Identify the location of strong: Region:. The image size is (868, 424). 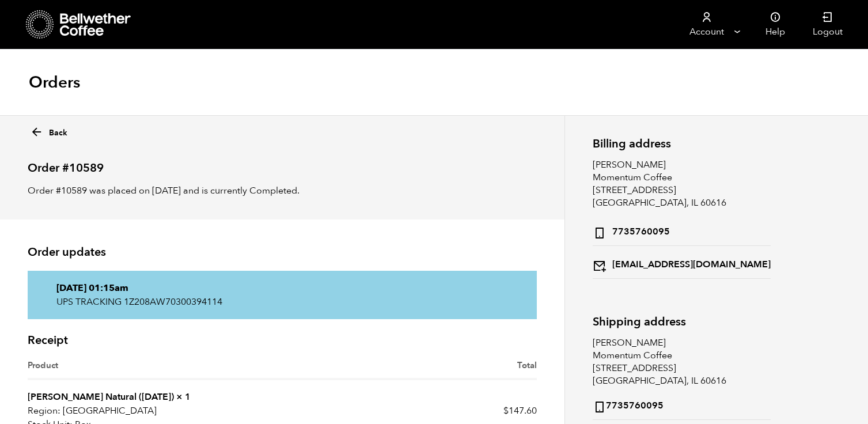
(44, 411).